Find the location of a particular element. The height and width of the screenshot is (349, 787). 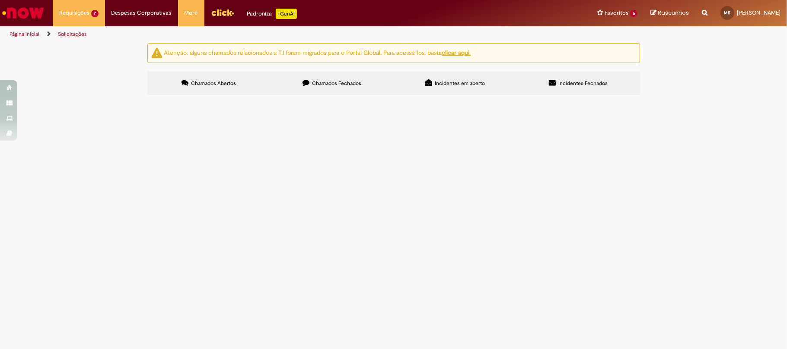

img: click_logo_yellow_360x200.png is located at coordinates (222, 13).